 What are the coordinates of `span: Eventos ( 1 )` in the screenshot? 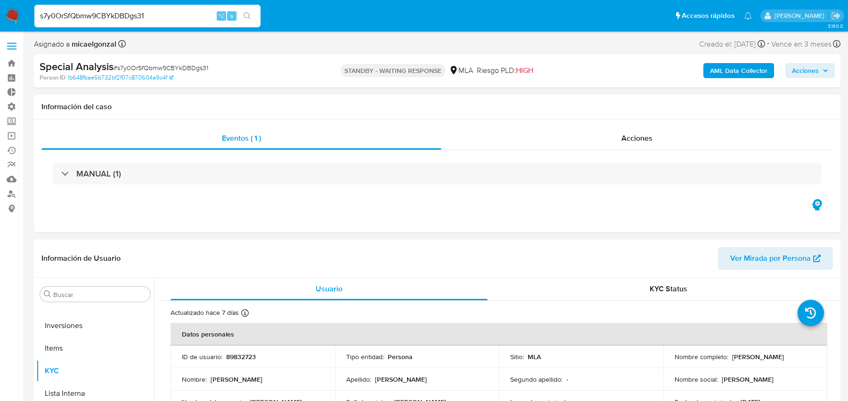 It's located at (241, 138).